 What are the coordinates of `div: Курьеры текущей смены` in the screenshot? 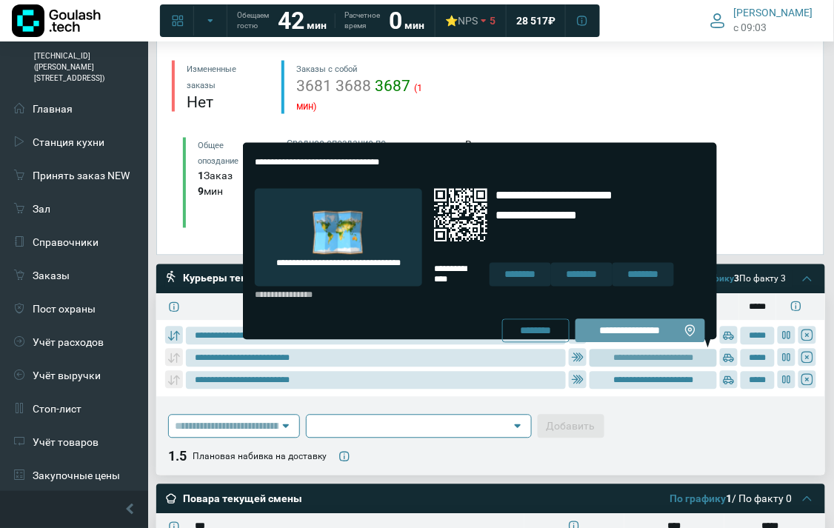 It's located at (246, 279).